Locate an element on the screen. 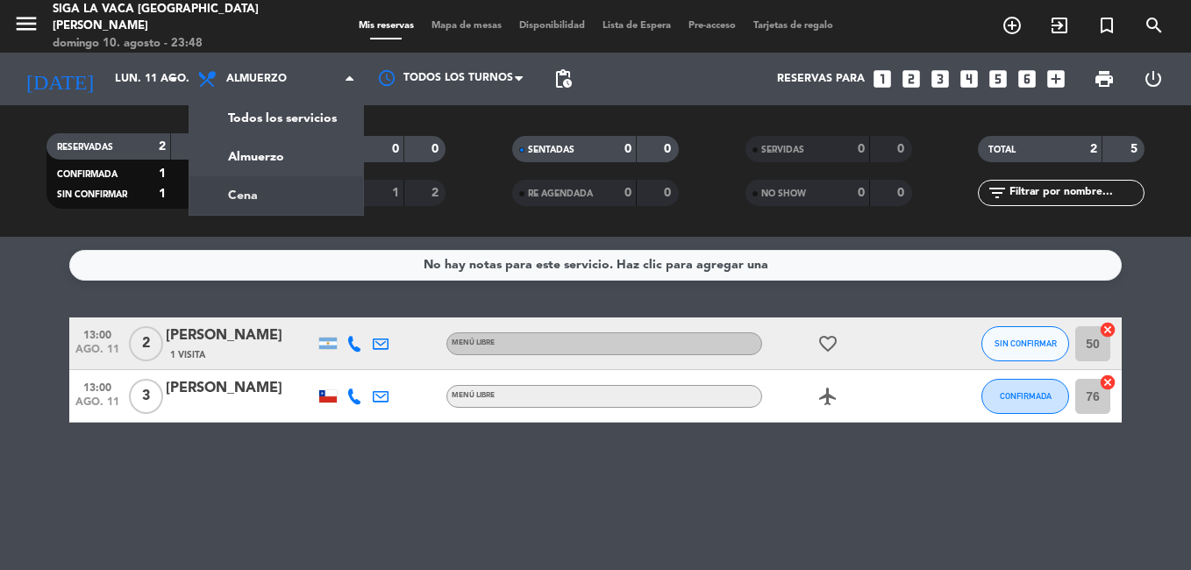  span: 2 is located at coordinates (146, 344).